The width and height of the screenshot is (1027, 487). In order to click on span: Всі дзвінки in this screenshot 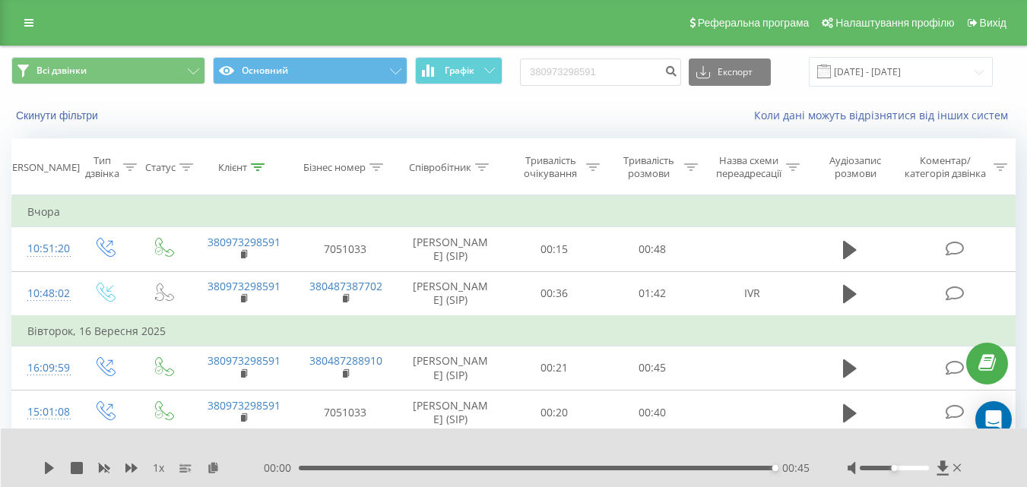, I will do `click(62, 71)`.